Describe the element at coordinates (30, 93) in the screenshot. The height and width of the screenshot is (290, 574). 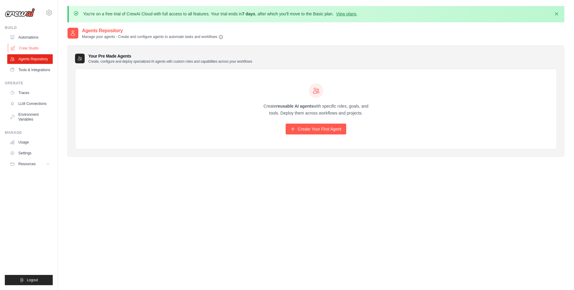
I see `a: Traces` at that location.